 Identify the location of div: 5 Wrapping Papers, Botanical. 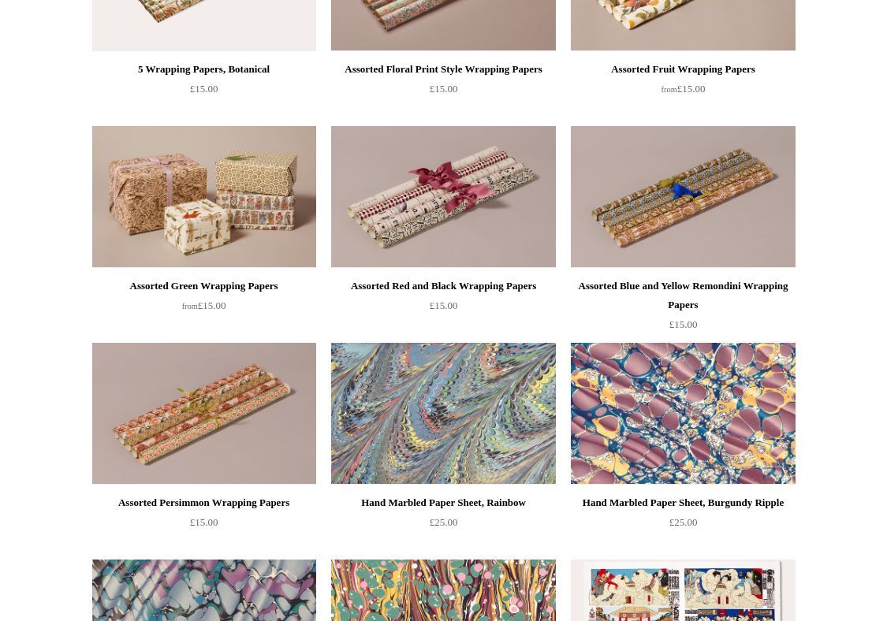
(204, 69).